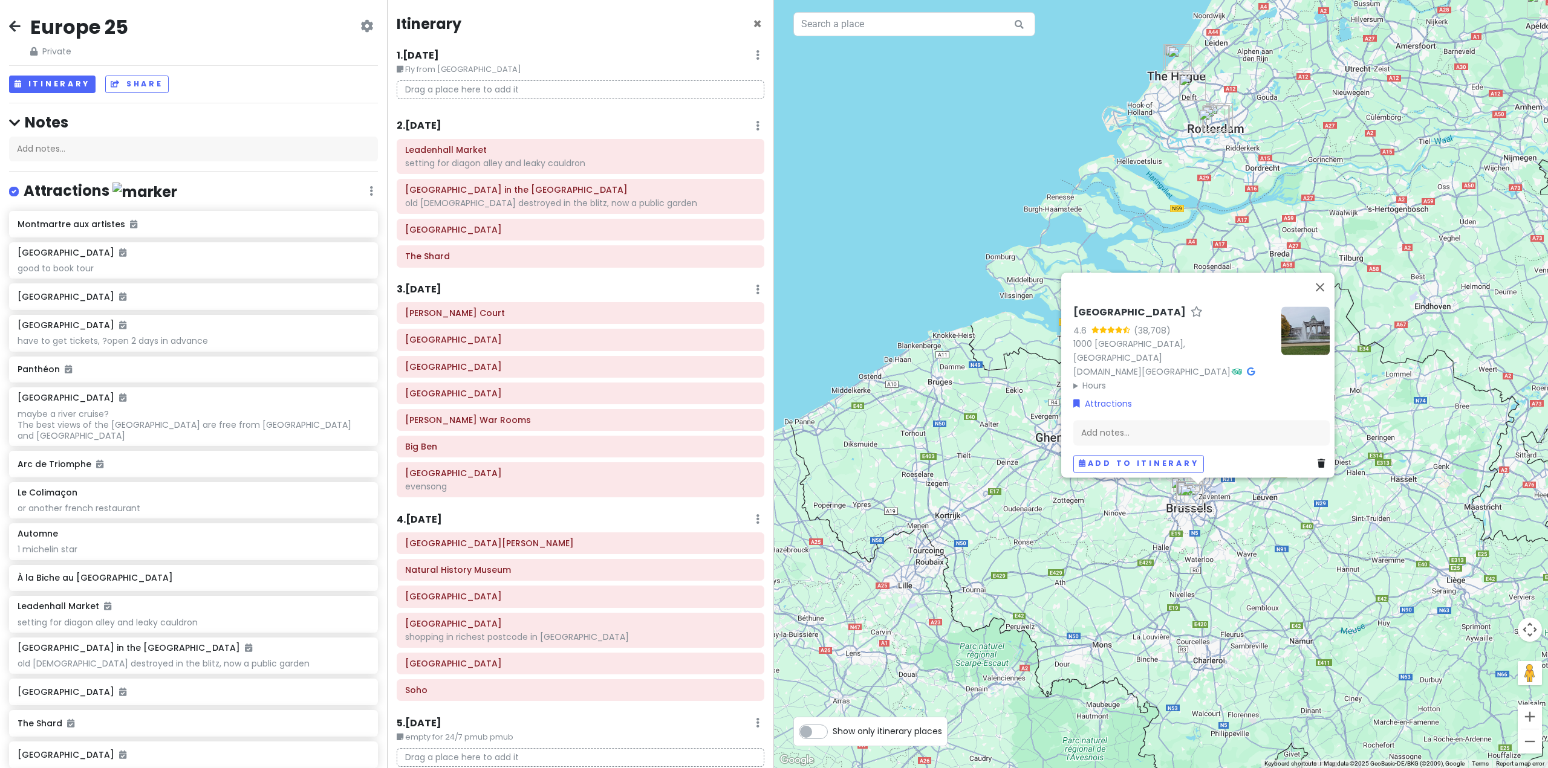 The width and height of the screenshot is (1548, 768). What do you see at coordinates (580, 190) in the screenshot?
I see `h6: St Dunstan in the East Church Garden` at bounding box center [580, 190].